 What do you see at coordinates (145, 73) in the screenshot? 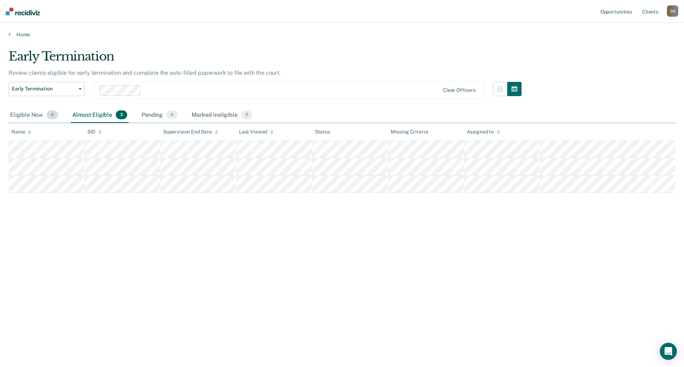
I see `p: Review clients eligible for early termination and complete the auto-filled paperwork to file with...` at bounding box center [145, 73].